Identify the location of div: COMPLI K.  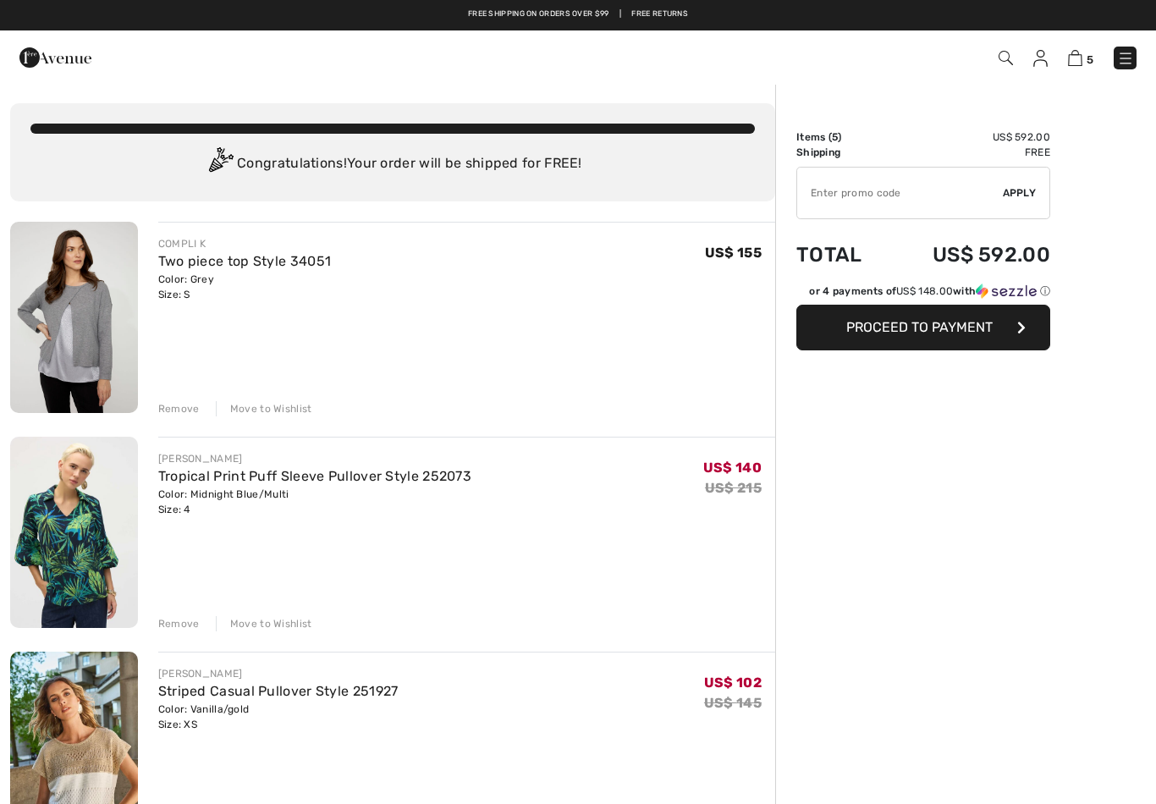
(245, 244).